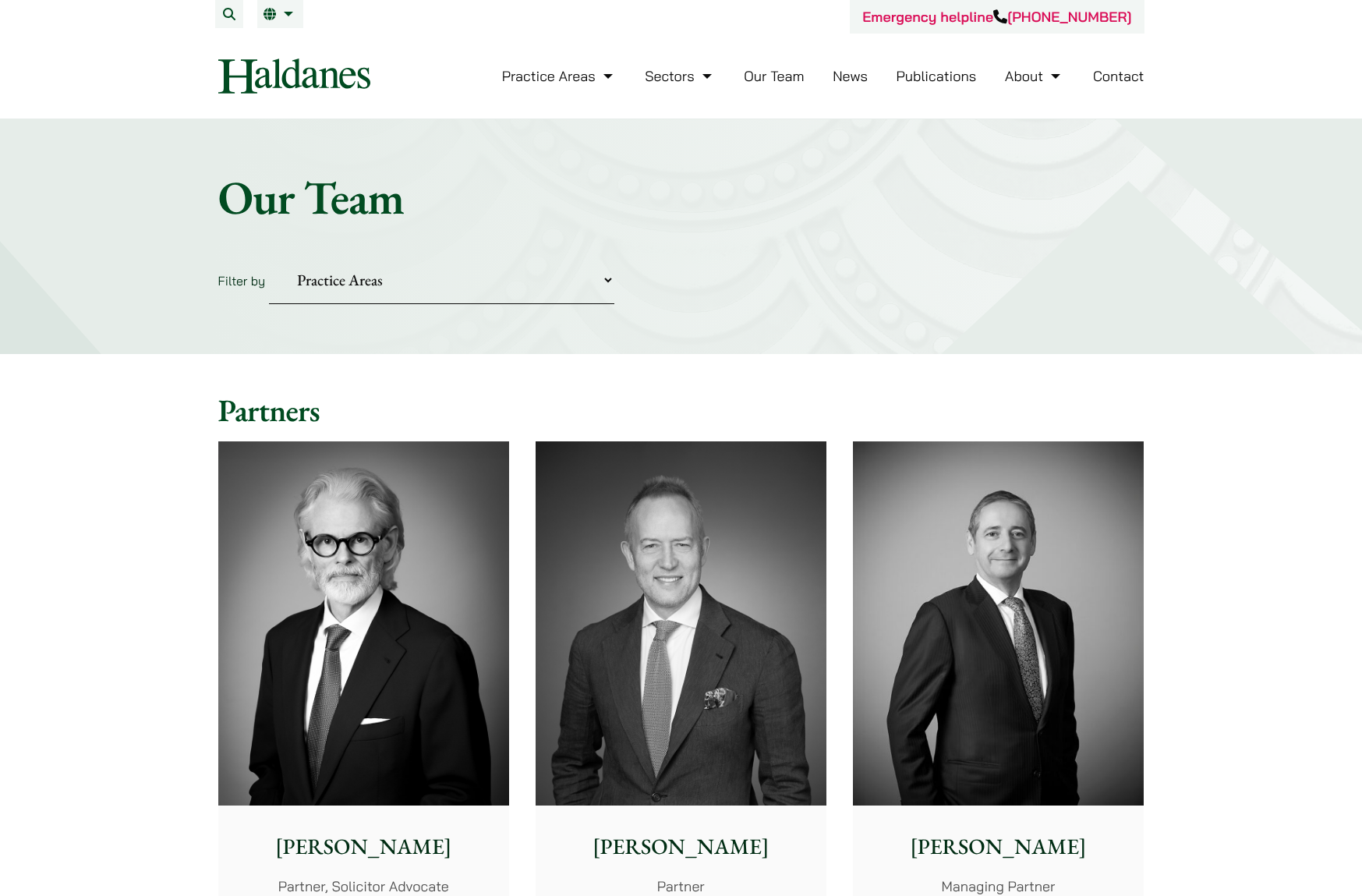 Image resolution: width=1362 pixels, height=896 pixels. I want to click on h1: Our Team, so click(682, 197).